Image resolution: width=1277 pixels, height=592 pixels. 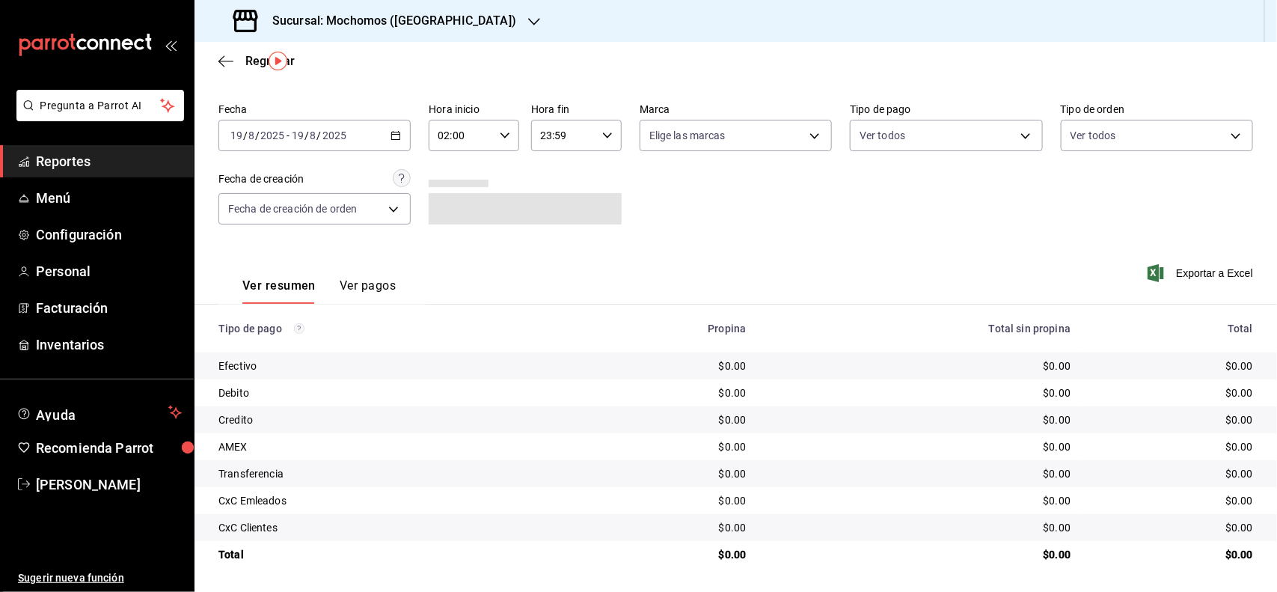 What do you see at coordinates (387, 474) in the screenshot?
I see `div: Transferencia` at bounding box center [387, 474].